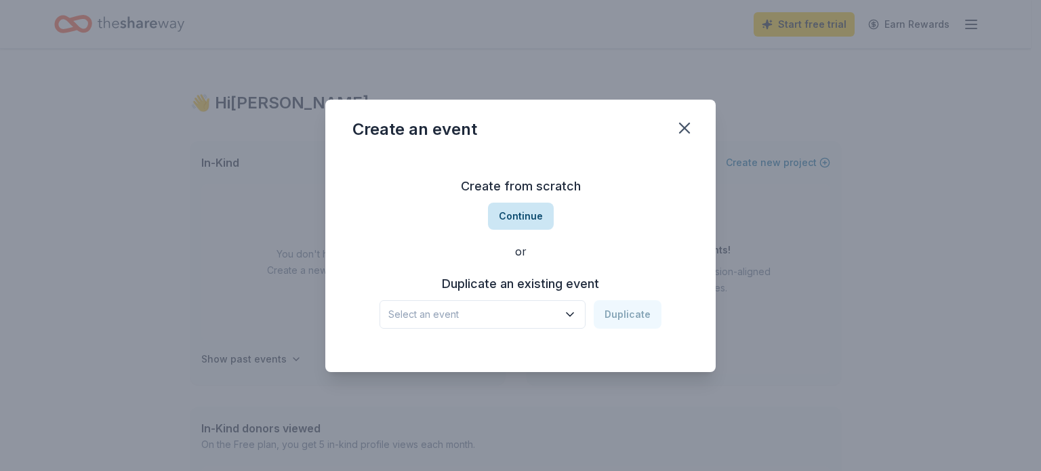  Describe the element at coordinates (415, 129) in the screenshot. I see `div: Create an event` at that location.